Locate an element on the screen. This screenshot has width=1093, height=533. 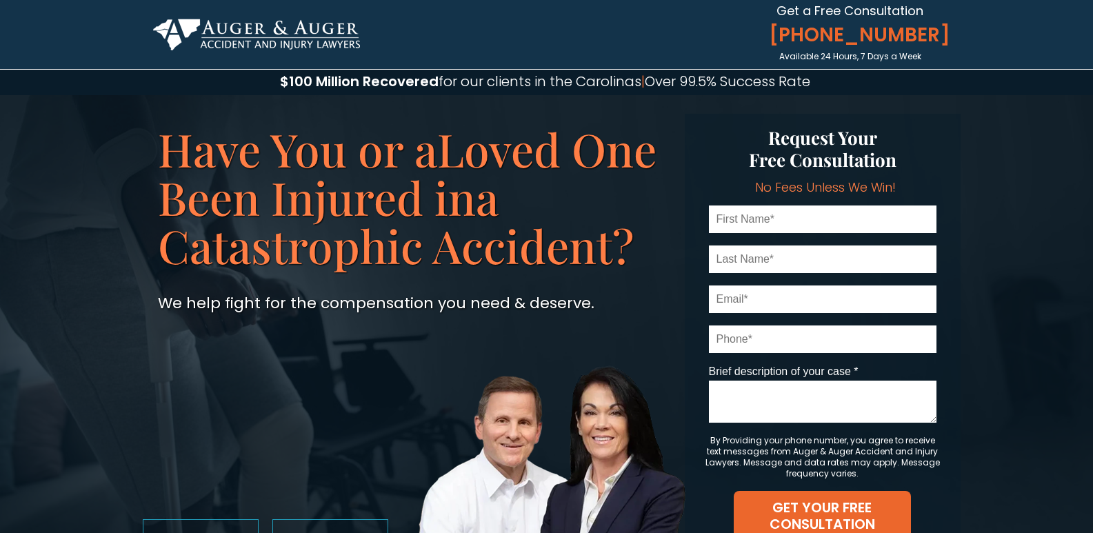
span: Get a Free Consultation is located at coordinates (849, 10).